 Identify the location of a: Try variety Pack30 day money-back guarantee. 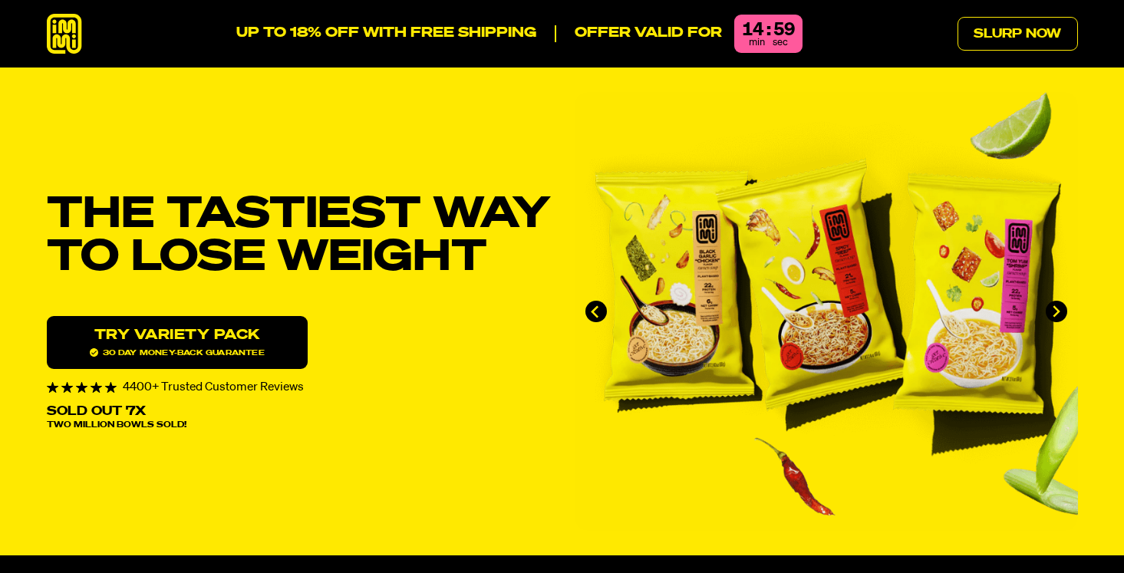
(177, 342).